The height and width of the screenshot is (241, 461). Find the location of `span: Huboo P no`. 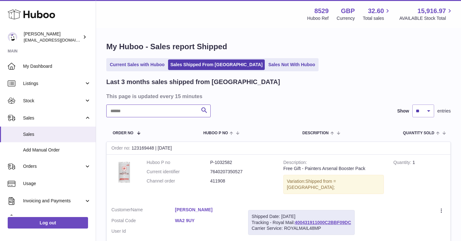

span: Huboo P no is located at coordinates (216, 133).